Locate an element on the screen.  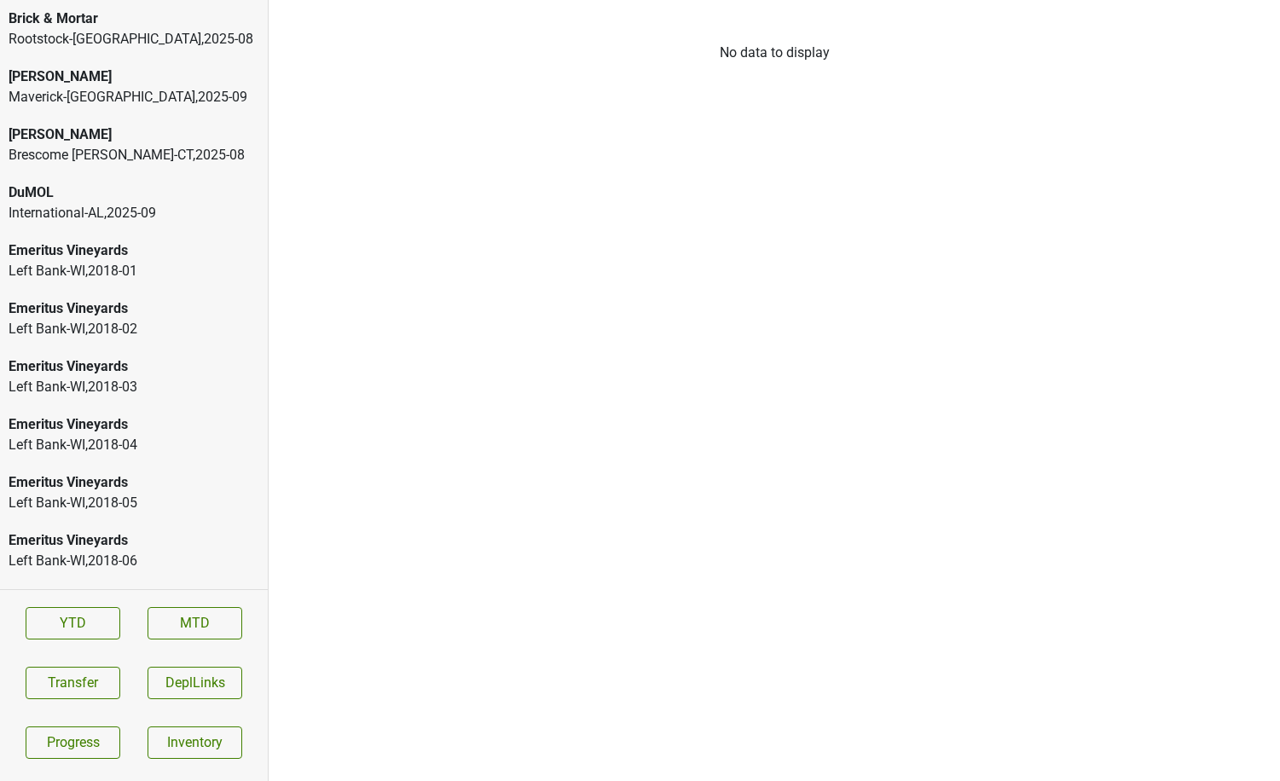
div: Left Bank-WI , 2018 - 03 is located at coordinates (134, 387).